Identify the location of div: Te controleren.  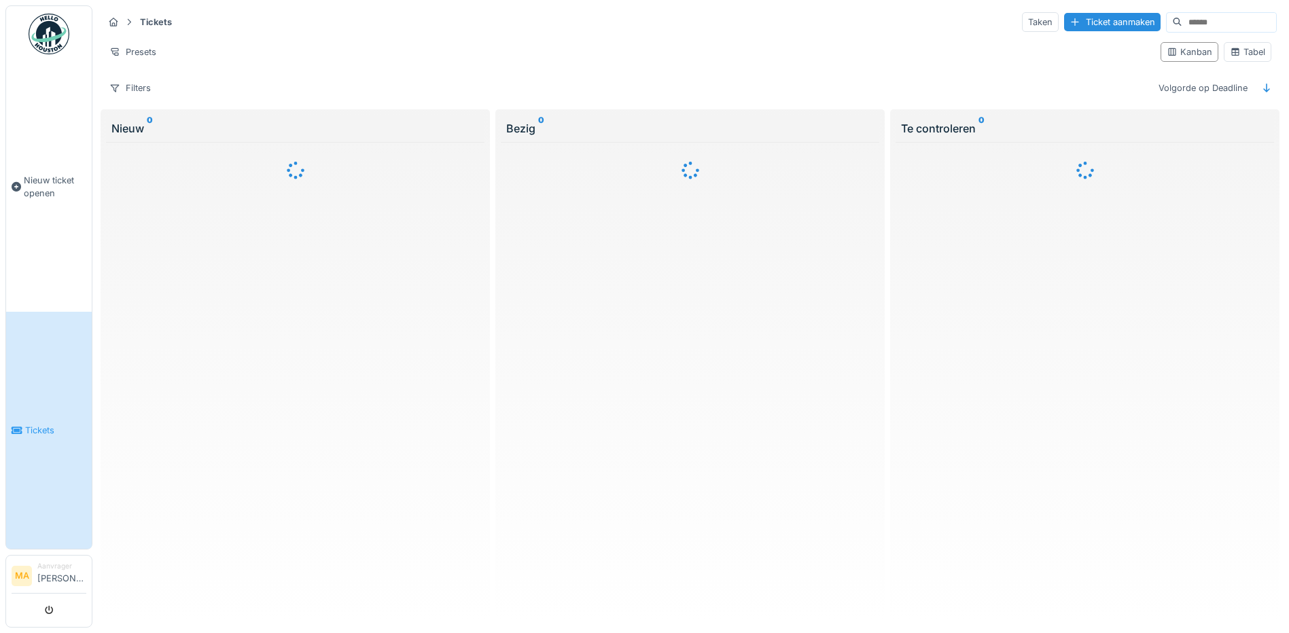
(1084, 128).